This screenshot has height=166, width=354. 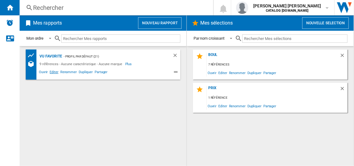 I want to click on img: alerts-logo.svg, so click(x=10, y=23).